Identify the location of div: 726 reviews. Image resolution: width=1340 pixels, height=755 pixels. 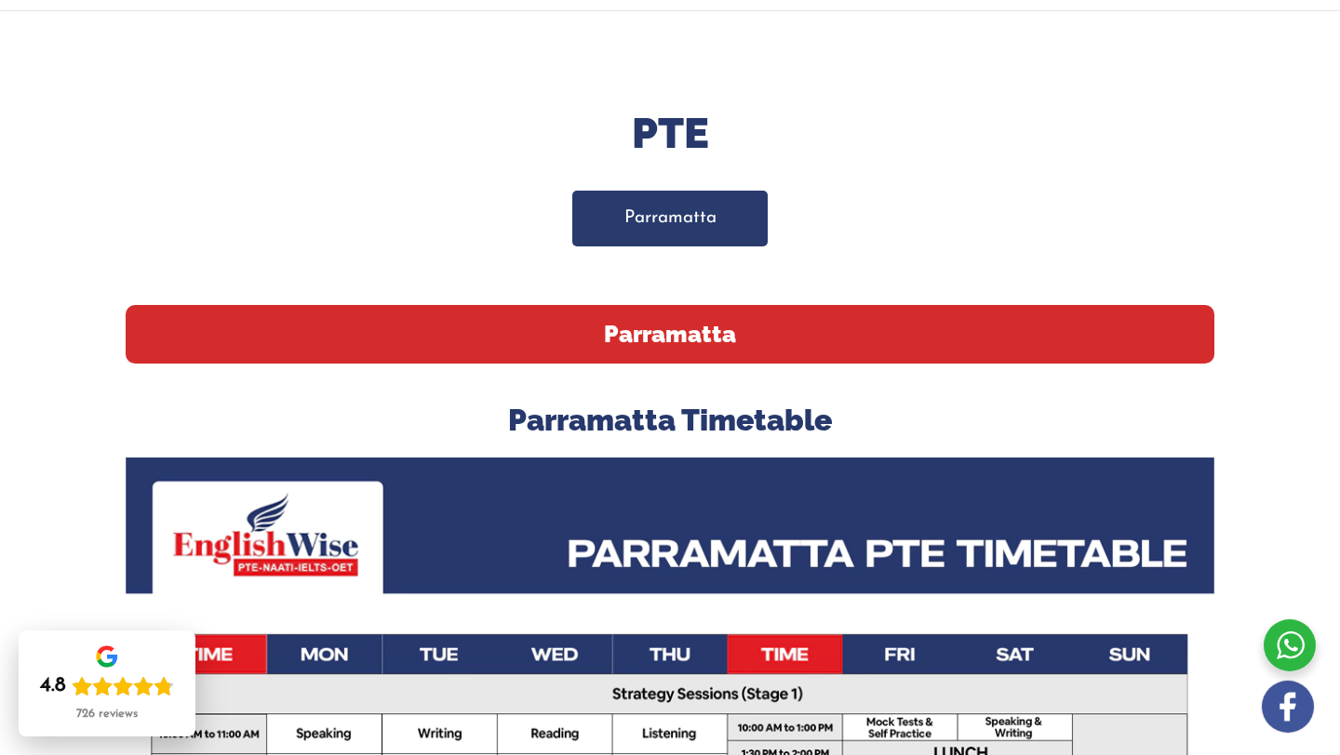
(107, 714).